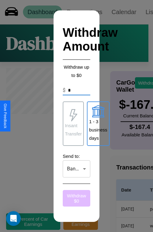 The image size is (153, 232). Describe the element at coordinates (77, 71) in the screenshot. I see `p: Withdraw up to $ 0` at that location.